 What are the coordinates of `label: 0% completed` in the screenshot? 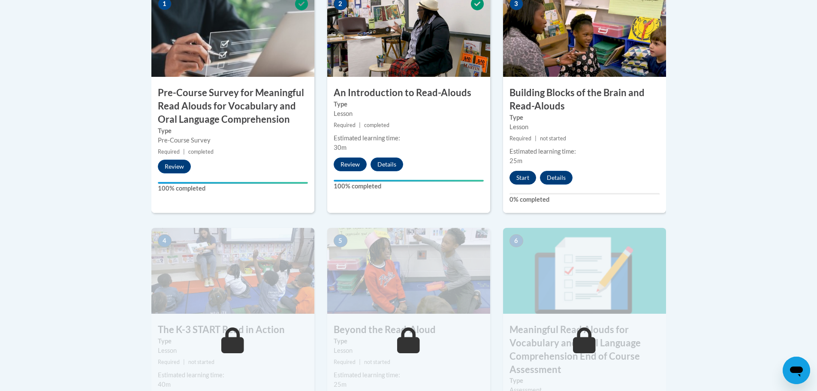 It's located at (585, 199).